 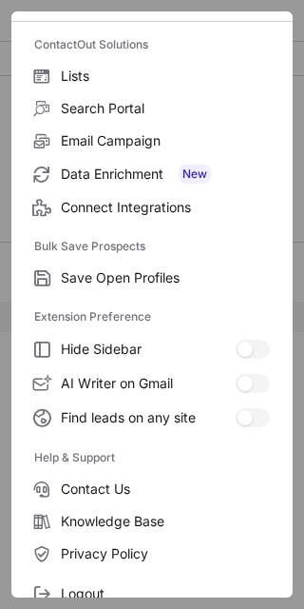 I want to click on label: Help & Support, so click(x=152, y=457).